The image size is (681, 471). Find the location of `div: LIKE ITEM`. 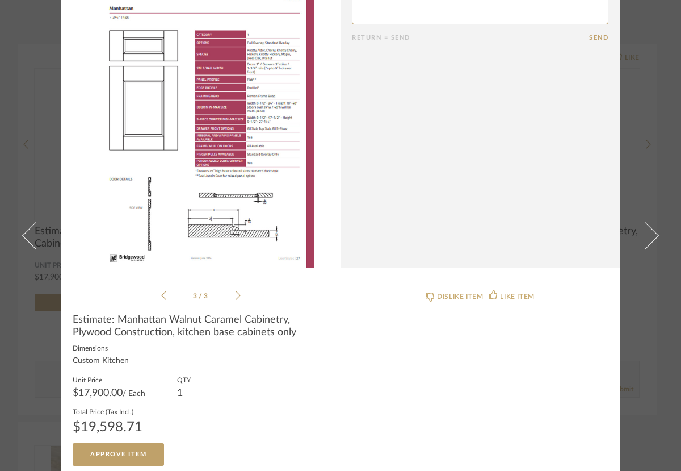

div: LIKE ITEM is located at coordinates (517, 296).